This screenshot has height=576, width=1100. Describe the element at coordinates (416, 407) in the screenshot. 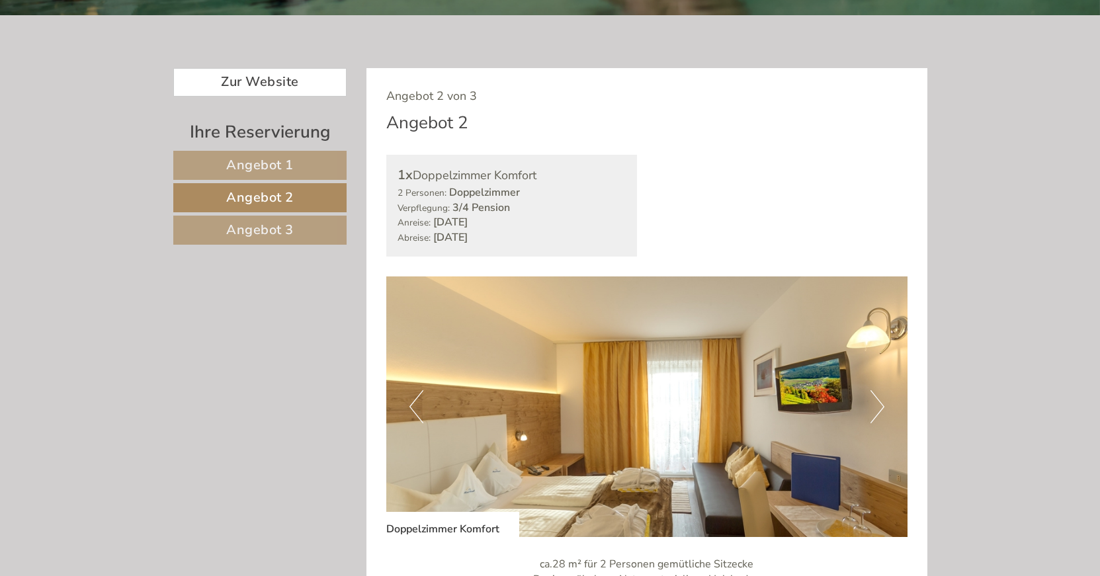

I see `button: Previous` at that location.